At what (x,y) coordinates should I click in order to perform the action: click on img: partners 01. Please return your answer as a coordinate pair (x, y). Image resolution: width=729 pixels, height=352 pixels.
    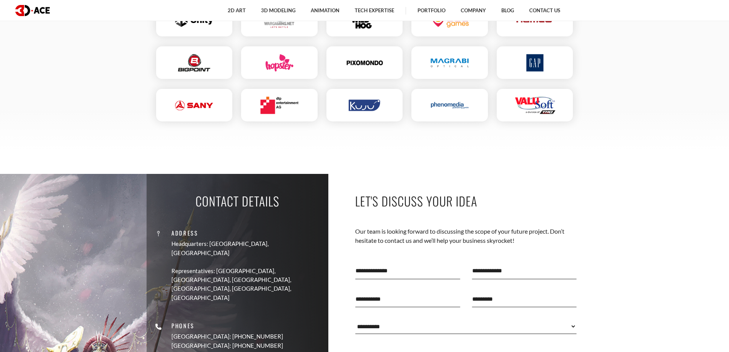
    Looking at the image, I should click on (535, 105).